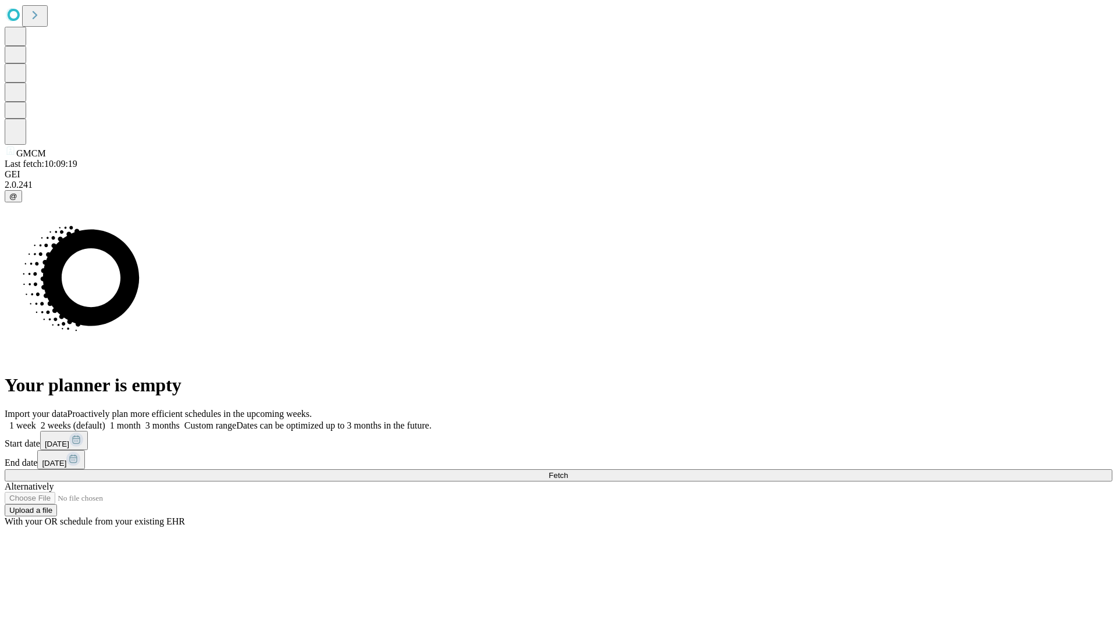 The image size is (1117, 628). I want to click on span: 2 weeks (default), so click(73, 425).